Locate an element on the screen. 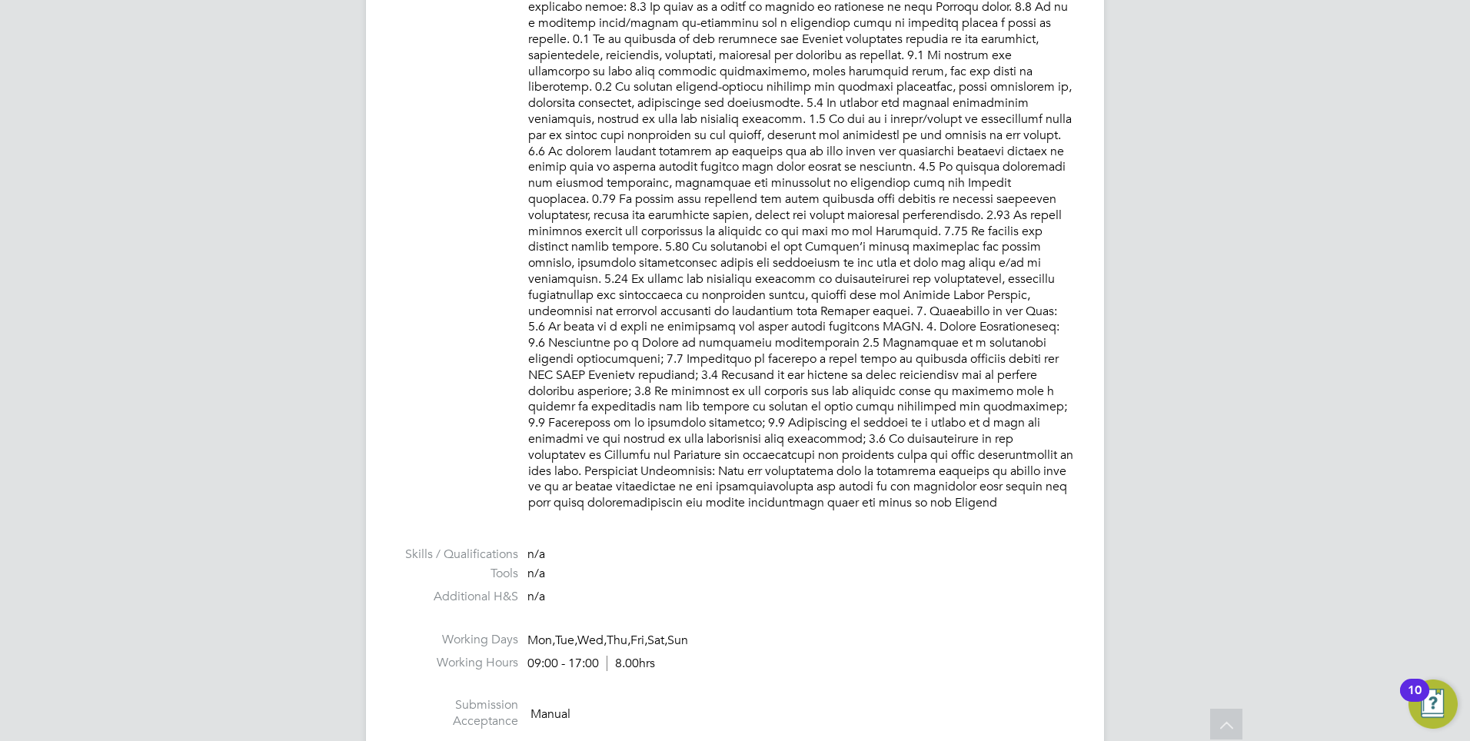 Image resolution: width=1470 pixels, height=741 pixels. label: Skills / Qualifications is located at coordinates (458, 554).